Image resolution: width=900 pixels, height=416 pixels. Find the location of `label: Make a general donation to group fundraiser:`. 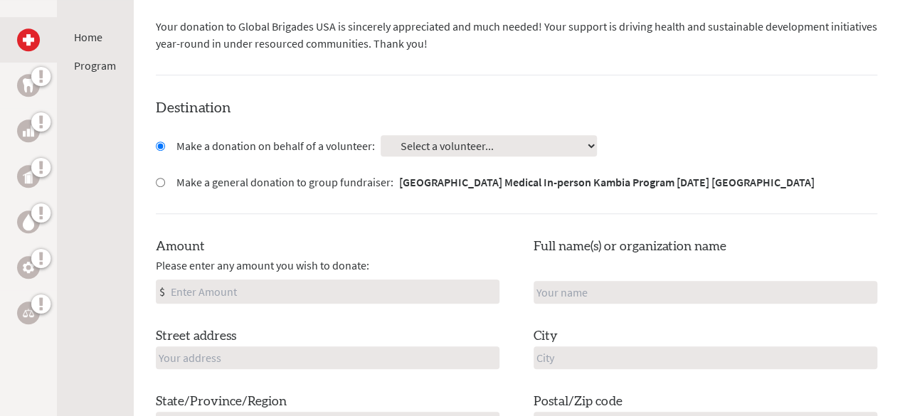

label: Make a general donation to group fundraiser: is located at coordinates (495, 182).